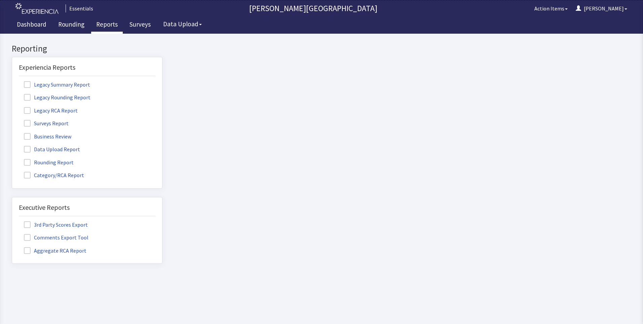  Describe the element at coordinates (79, 8) in the screenshot. I see `div: Essentials` at that location.